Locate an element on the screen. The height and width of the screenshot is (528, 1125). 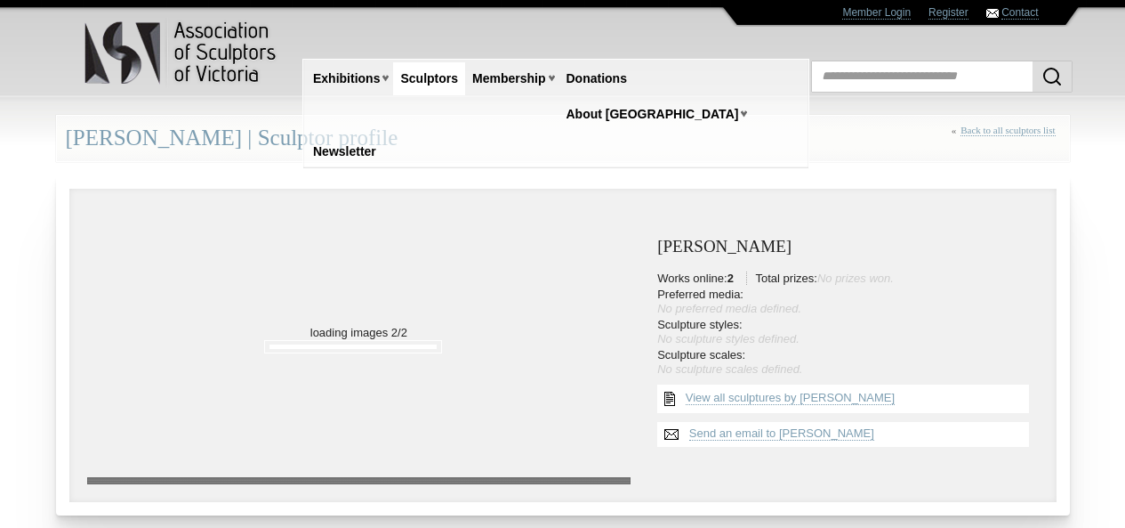
a: Donations is located at coordinates (597, 78).